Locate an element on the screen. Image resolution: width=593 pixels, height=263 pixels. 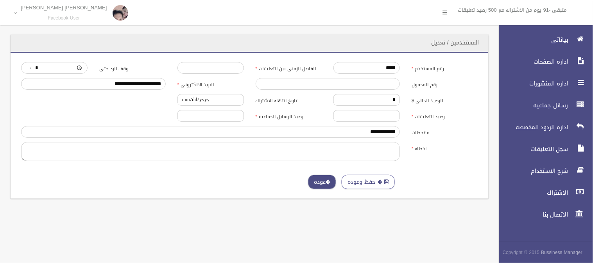
a: عوده is located at coordinates (322, 182).